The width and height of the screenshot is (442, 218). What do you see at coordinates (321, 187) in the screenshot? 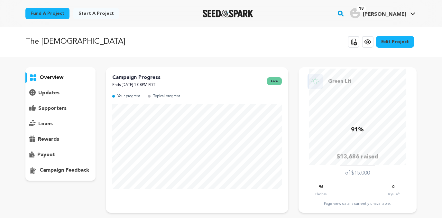
I see `p: 96` at bounding box center [321, 187].